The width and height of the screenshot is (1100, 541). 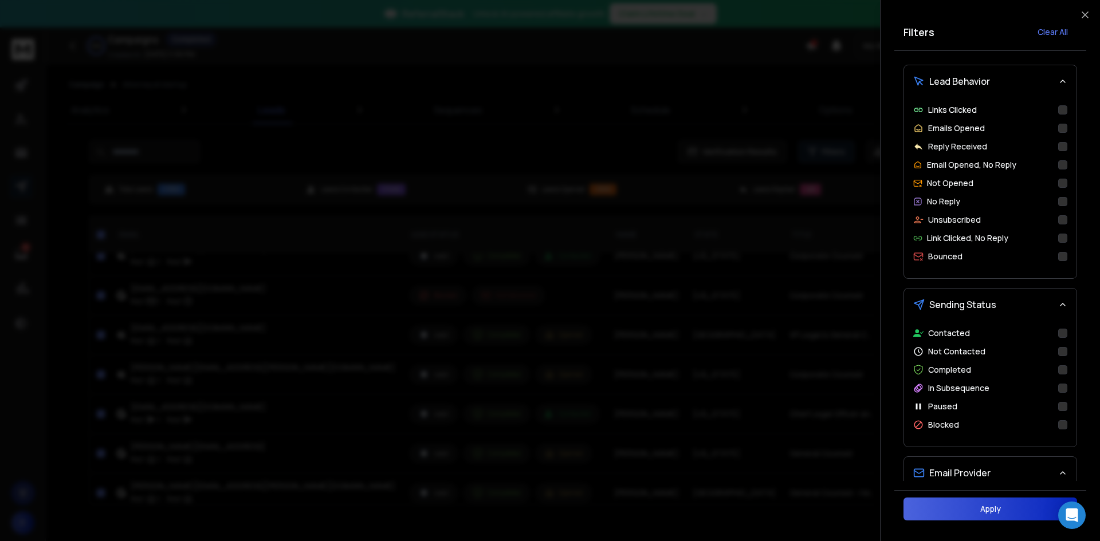 What do you see at coordinates (1052, 32) in the screenshot?
I see `button: Clear All` at bounding box center [1052, 32].